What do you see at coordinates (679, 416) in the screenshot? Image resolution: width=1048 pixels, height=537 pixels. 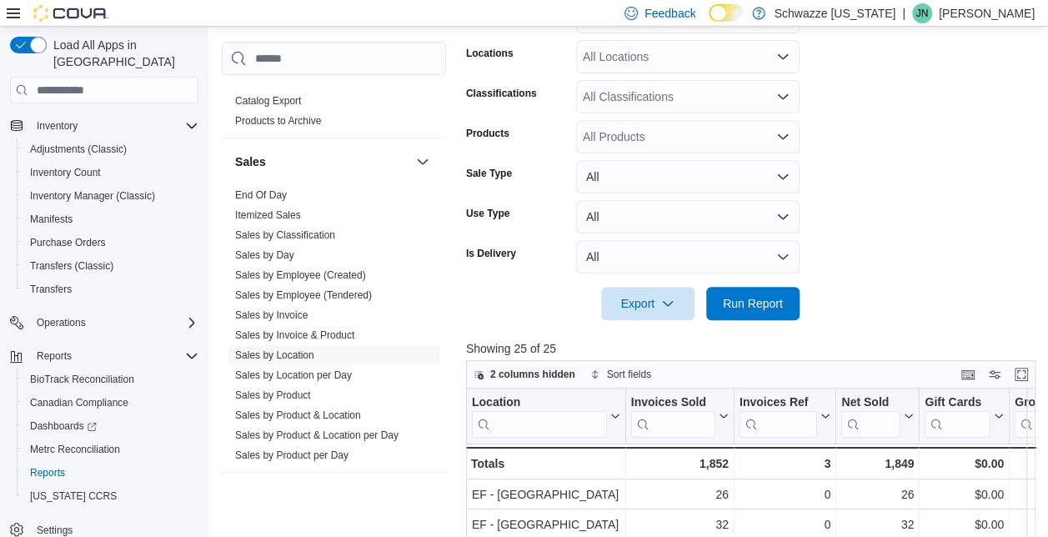 I see `button: Invoices Sold` at bounding box center [679, 416].